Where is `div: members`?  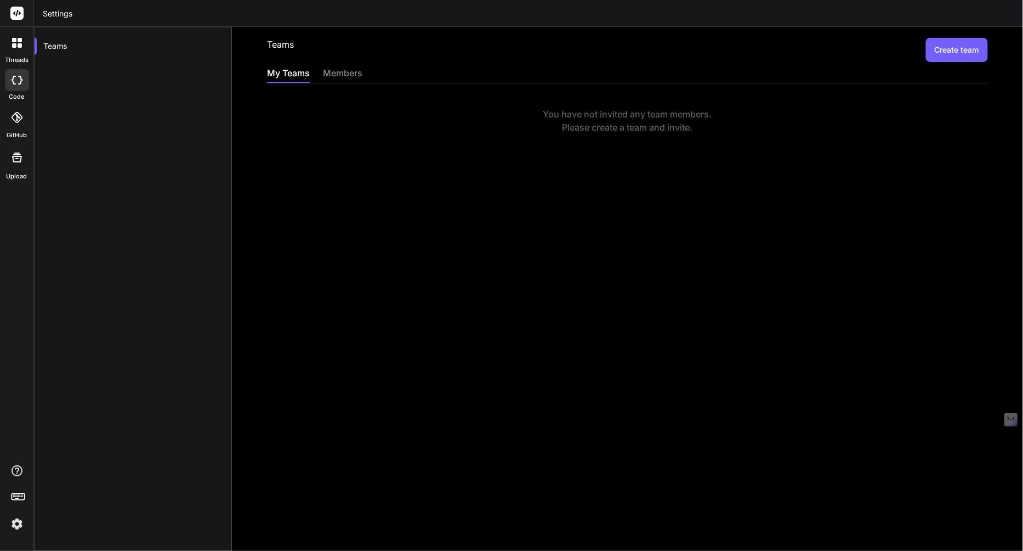 div: members is located at coordinates (343, 74).